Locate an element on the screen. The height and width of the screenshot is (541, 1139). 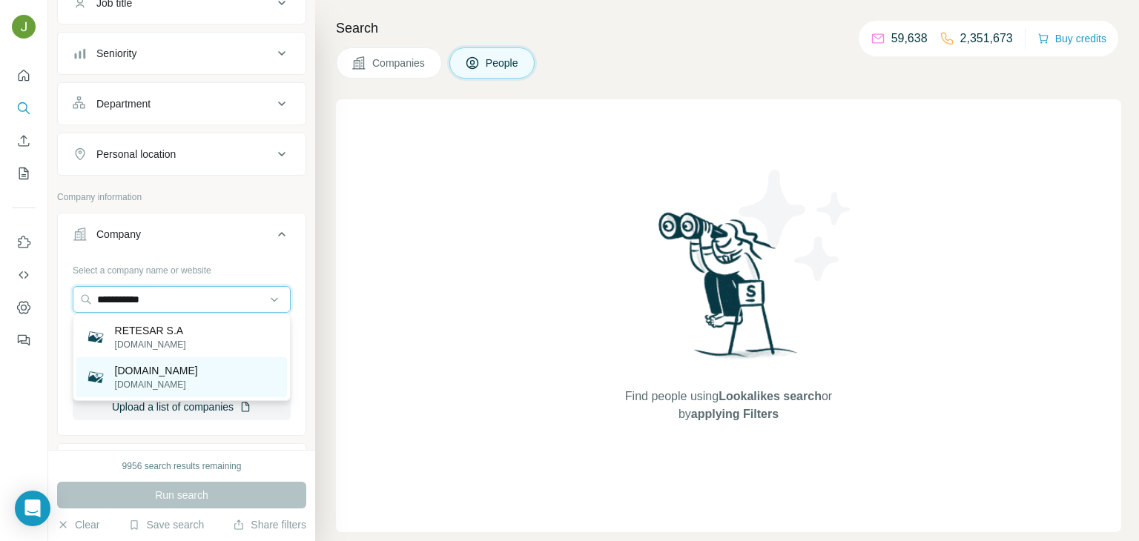
p: 2,351,673 is located at coordinates (986, 39).